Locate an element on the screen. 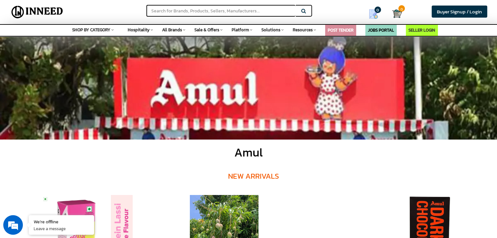 This screenshot has height=238, width=497. input: Search for Brands, Products, Sellers, Manufacturers... is located at coordinates (221, 11).